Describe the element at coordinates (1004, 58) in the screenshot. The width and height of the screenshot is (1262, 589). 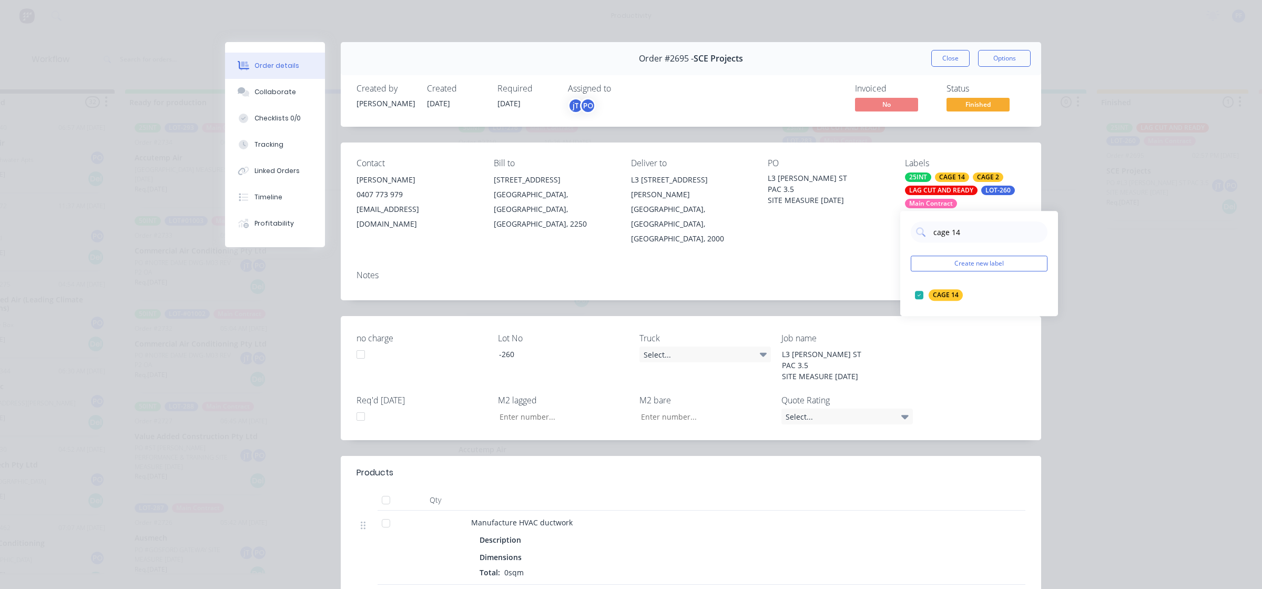
I see `button: Options` at that location.